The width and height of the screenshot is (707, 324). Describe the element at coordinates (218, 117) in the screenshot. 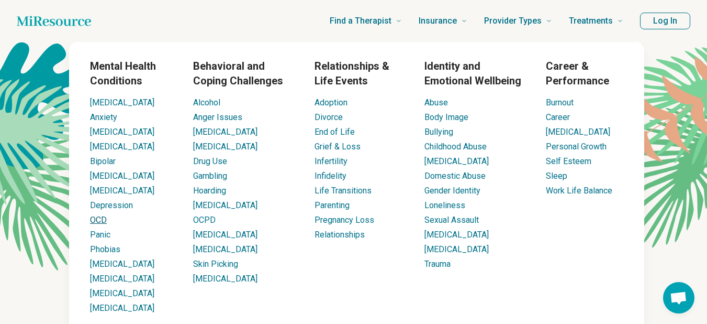

I see `a: Anger Issues` at that location.